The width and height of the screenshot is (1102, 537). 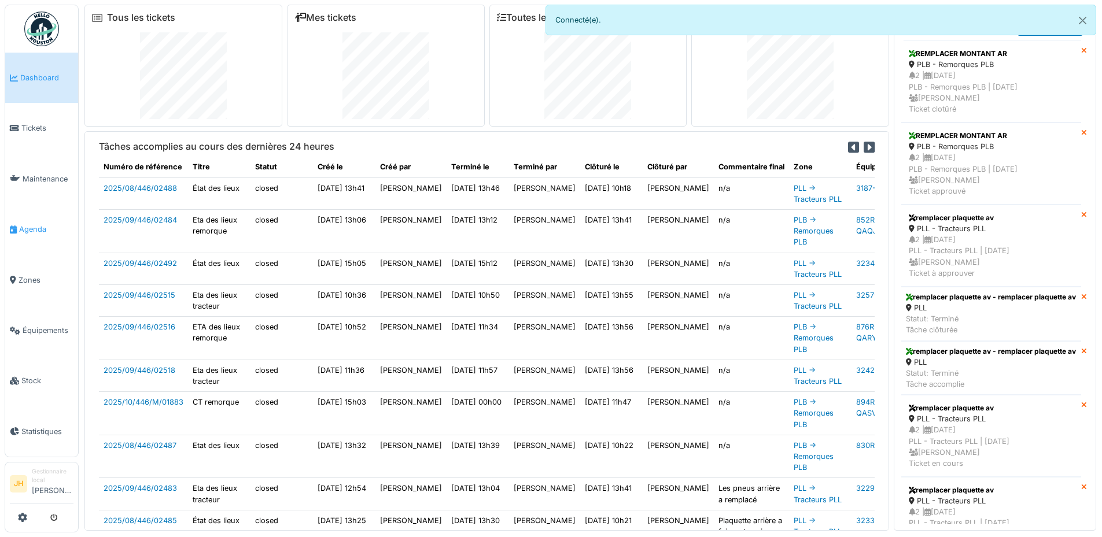 What do you see at coordinates (42, 431) in the screenshot?
I see `a: Statistiques` at bounding box center [42, 431].